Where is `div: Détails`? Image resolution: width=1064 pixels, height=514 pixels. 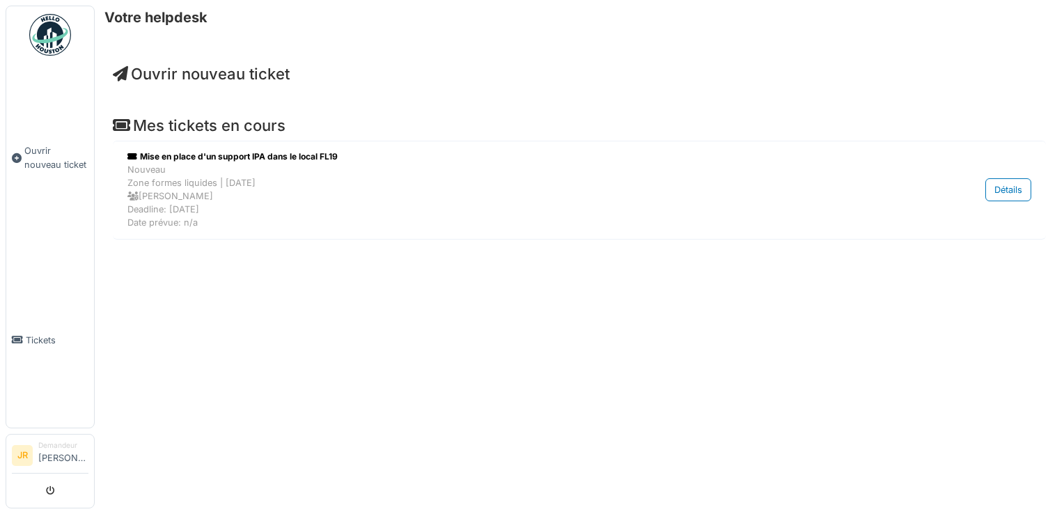
div: Détails is located at coordinates (1009, 189).